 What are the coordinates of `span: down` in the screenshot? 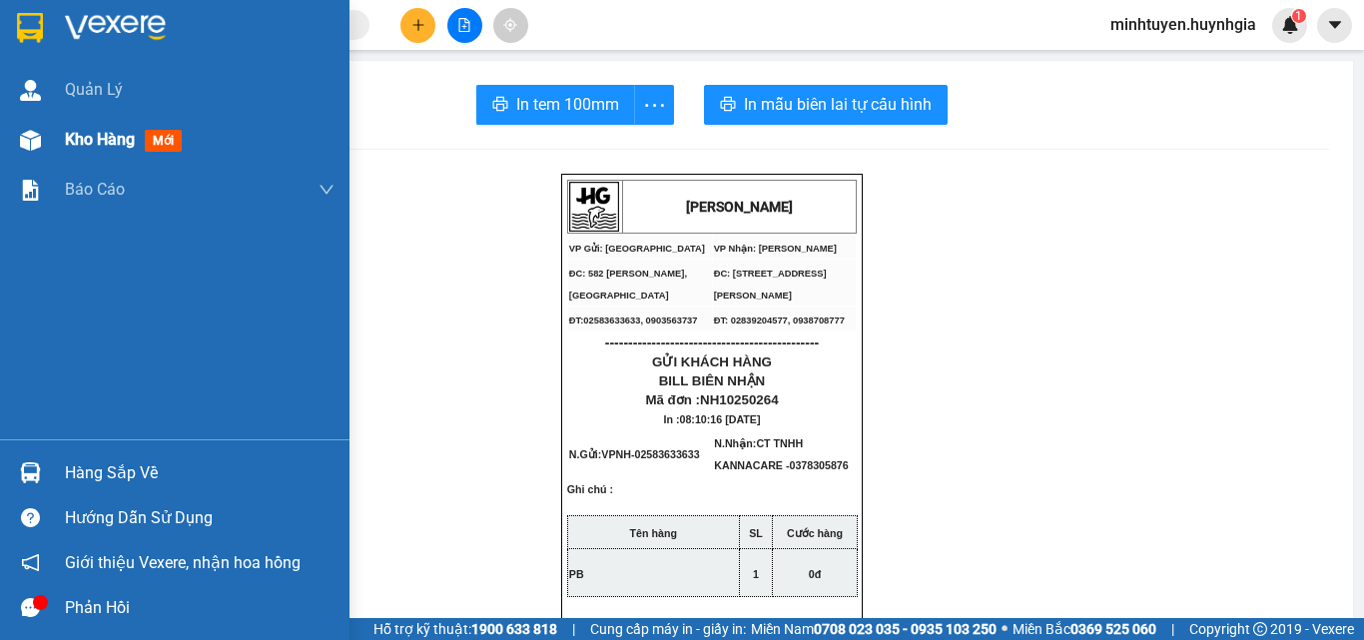 It's located at (327, 190).